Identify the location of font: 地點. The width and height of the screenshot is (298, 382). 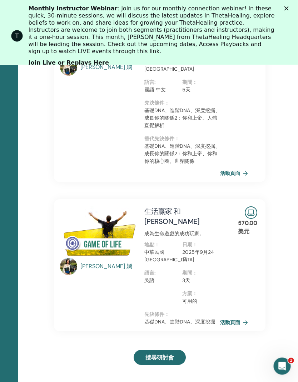
(149, 245).